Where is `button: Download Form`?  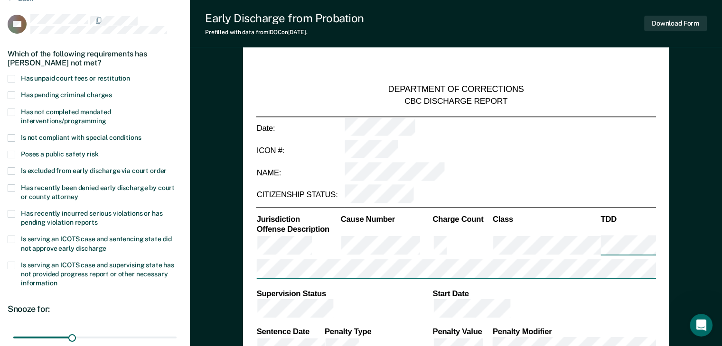
button: Download Form is located at coordinates (675, 23).